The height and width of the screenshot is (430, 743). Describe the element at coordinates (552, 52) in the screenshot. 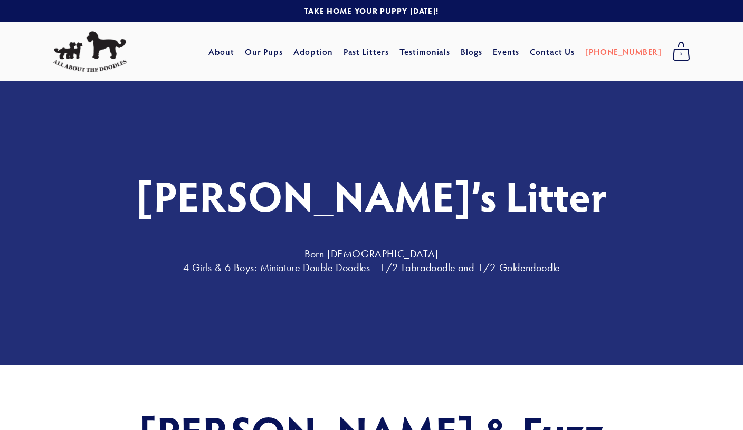

I see `a: Contact Us` at that location.